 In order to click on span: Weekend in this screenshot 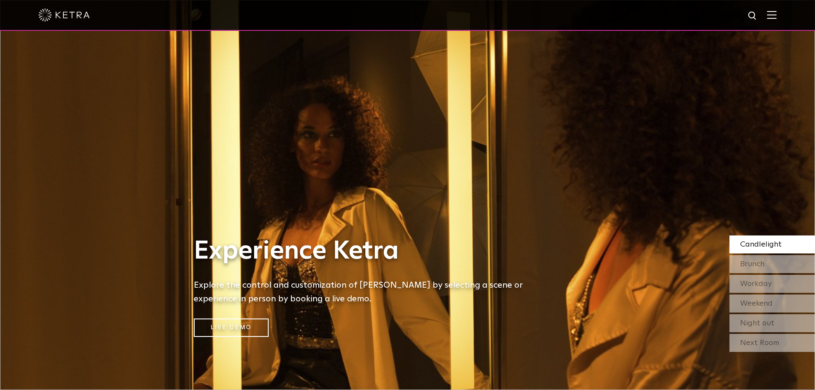, I will do `click(756, 303)`.